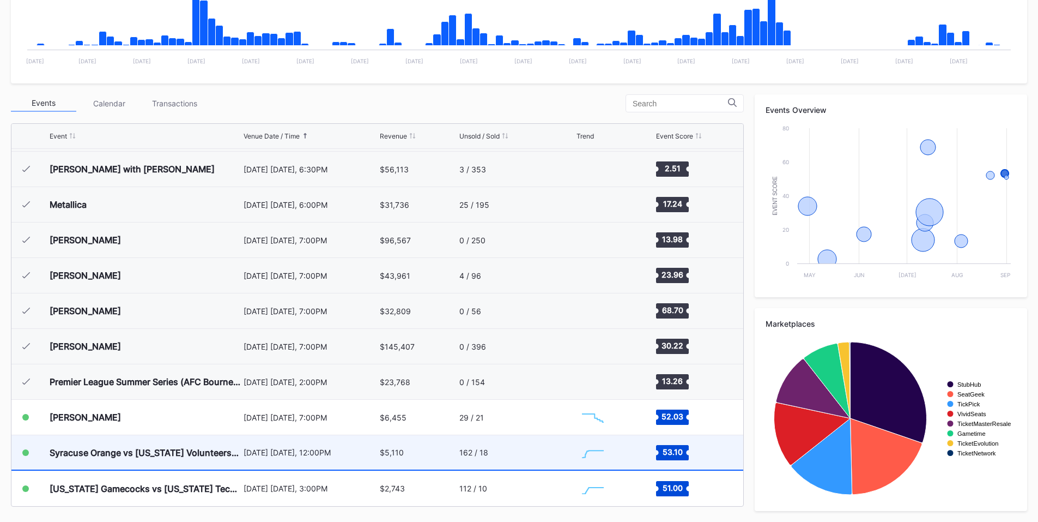 Image resolution: width=1038 pixels, height=522 pixels. Describe the element at coordinates (672, 487) in the screenshot. I see `text: 51.00` at that location.